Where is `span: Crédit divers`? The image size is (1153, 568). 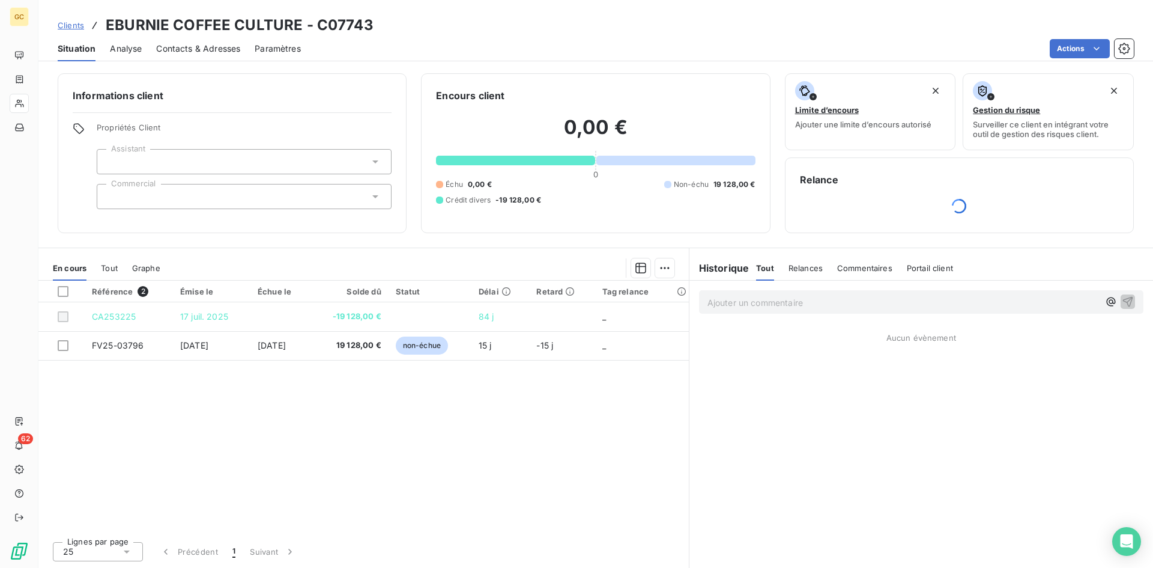
span: Crédit divers is located at coordinates (468, 200).